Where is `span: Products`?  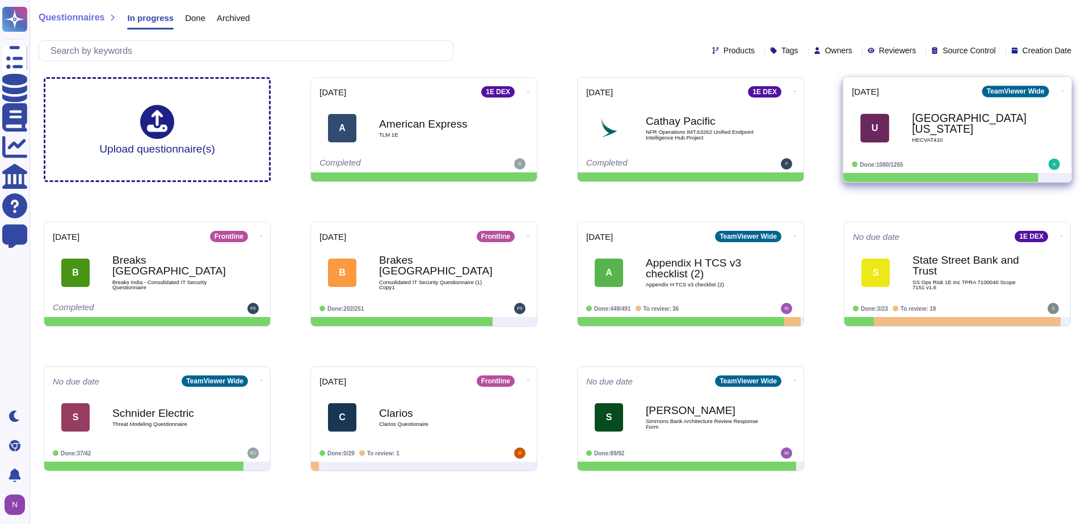 span: Products is located at coordinates (739, 51).